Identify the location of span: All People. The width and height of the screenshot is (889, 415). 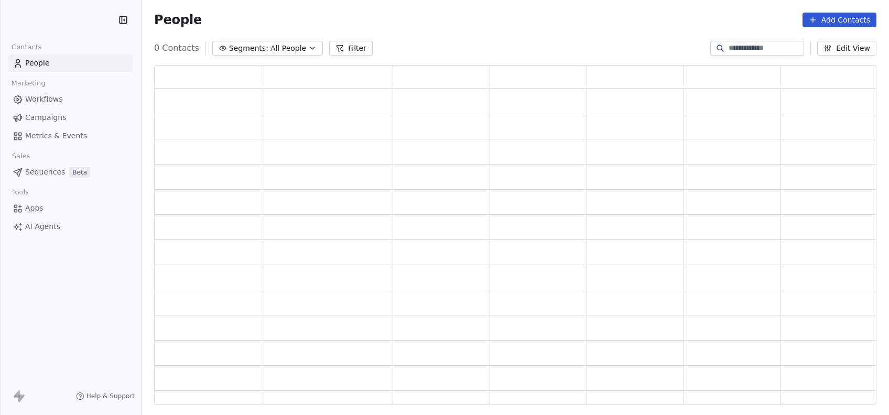
(288, 48).